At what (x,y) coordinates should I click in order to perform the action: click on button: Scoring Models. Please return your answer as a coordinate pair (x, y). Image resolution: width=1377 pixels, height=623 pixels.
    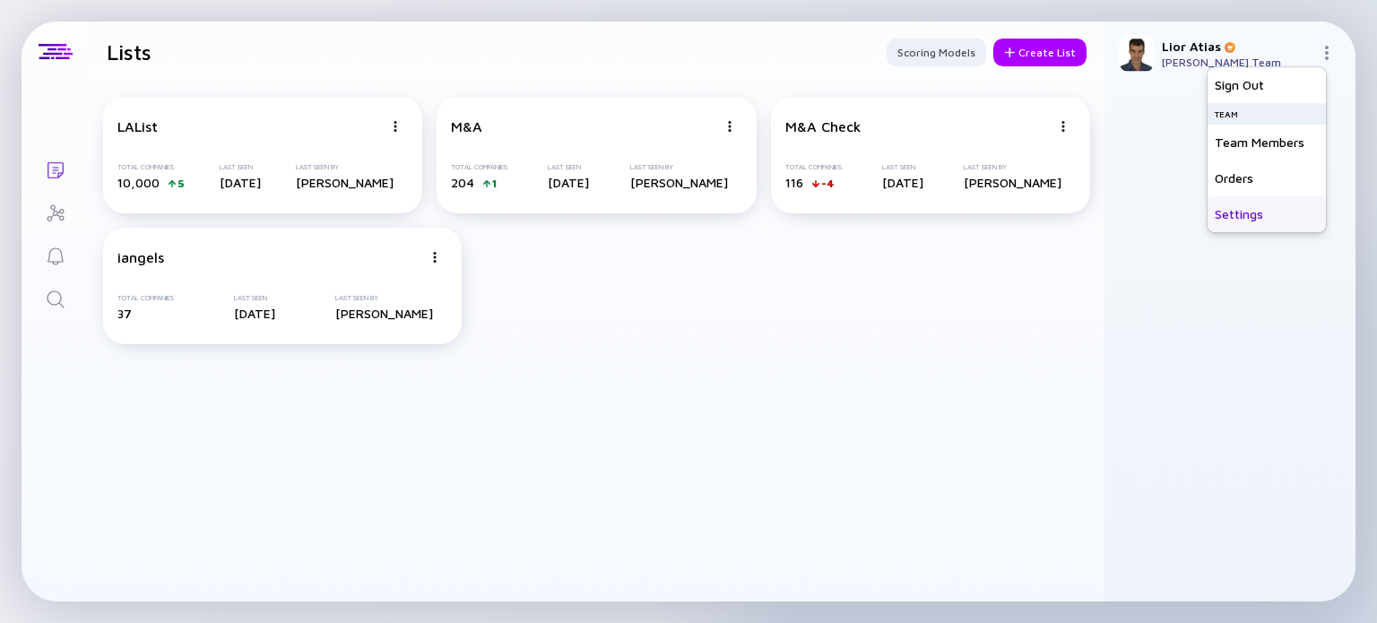
    Looking at the image, I should click on (936, 52).